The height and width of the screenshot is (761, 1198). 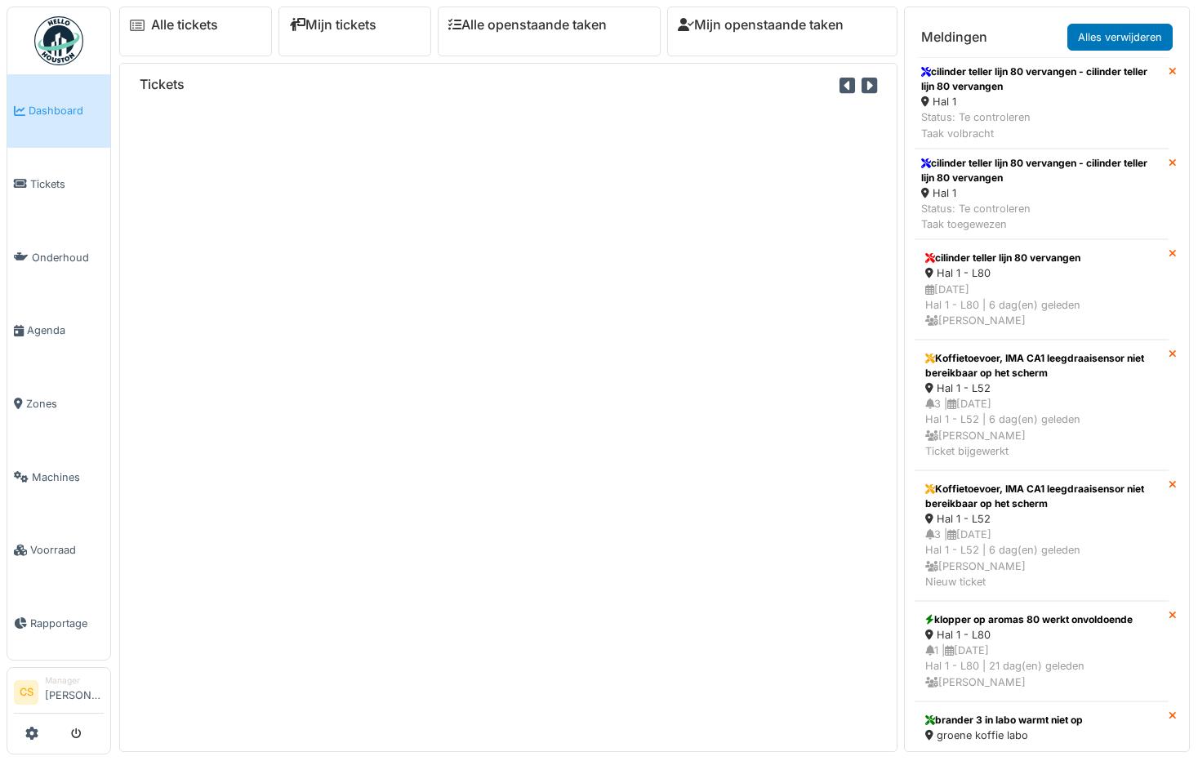 What do you see at coordinates (59, 550) in the screenshot?
I see `a: Voorraad` at bounding box center [59, 550].